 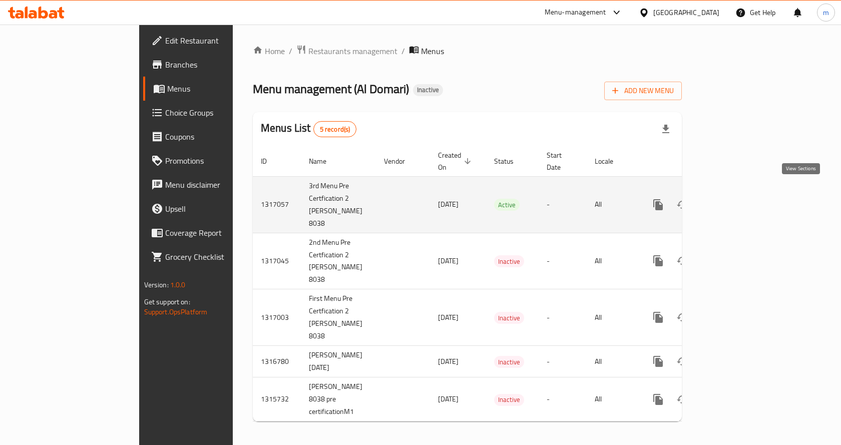 What do you see at coordinates (694, 161) in the screenshot?
I see `th: Actions` at bounding box center [694, 161].